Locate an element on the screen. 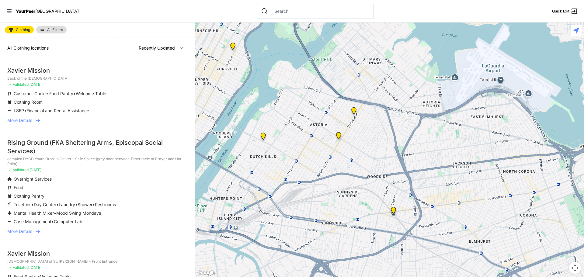  span: Overnight Services is located at coordinates (33, 179).